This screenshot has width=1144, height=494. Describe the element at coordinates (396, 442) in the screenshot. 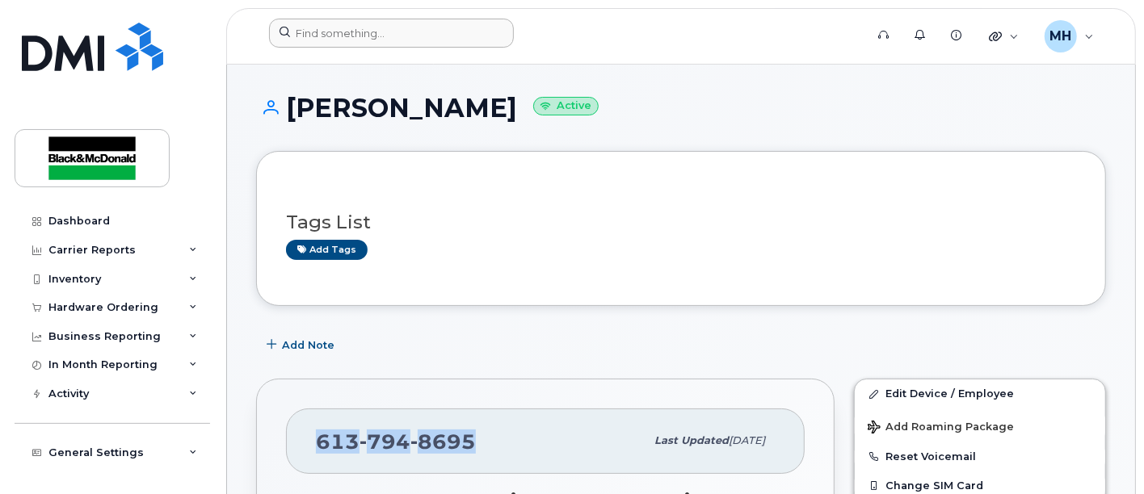

I see `span: 613` at that location.